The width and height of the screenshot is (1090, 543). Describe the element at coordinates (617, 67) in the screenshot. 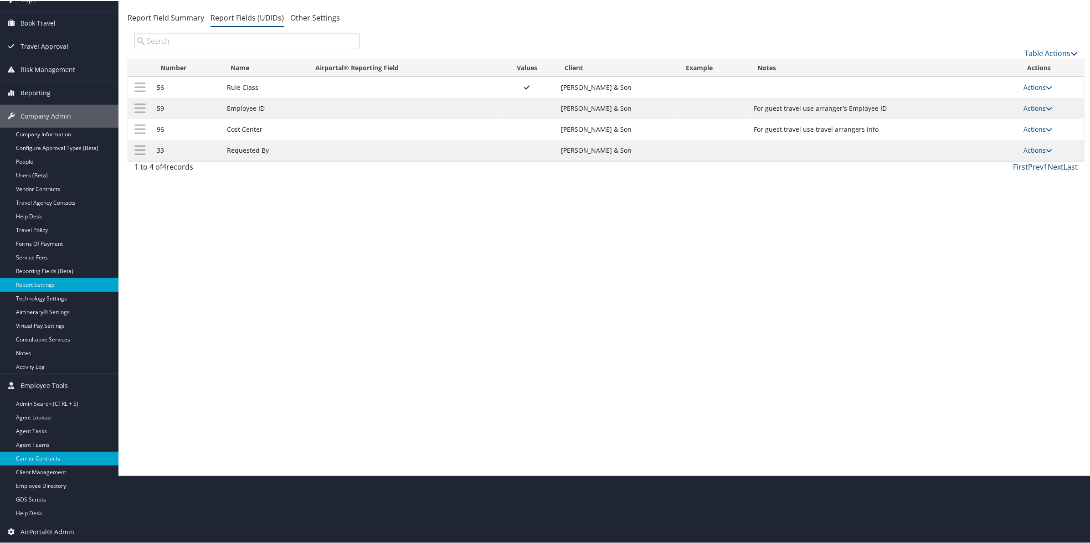

I see `th: Client` at that location.